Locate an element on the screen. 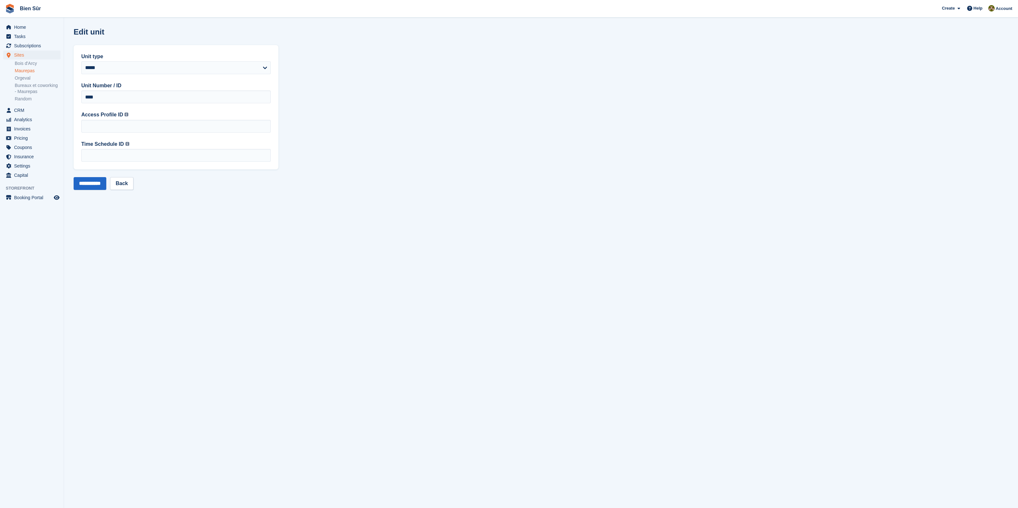 The image size is (1018, 508). span: Help is located at coordinates (978, 8).